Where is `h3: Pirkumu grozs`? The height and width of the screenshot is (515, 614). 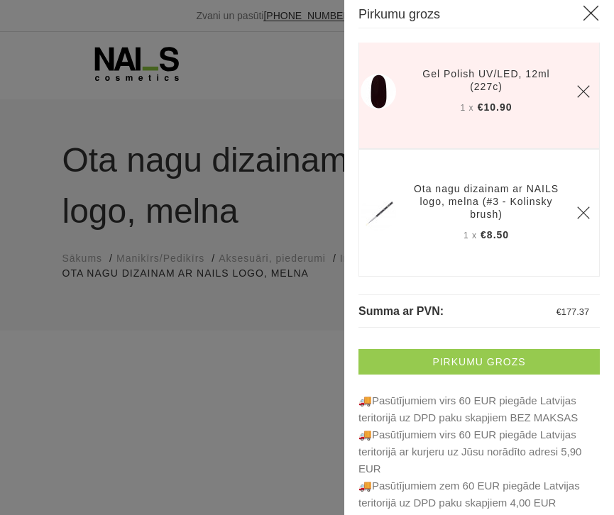 h3: Pirkumu grozs is located at coordinates (479, 16).